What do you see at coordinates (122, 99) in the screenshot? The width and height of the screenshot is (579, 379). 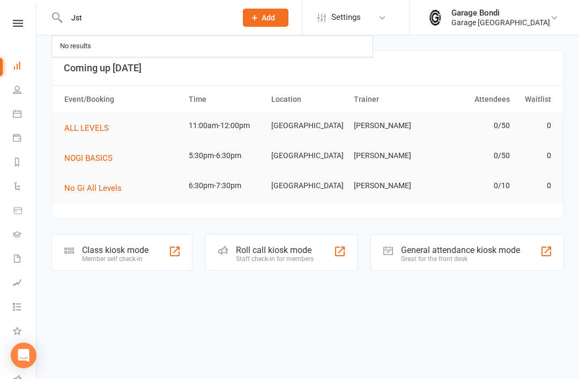 I see `th: Event/Booking` at bounding box center [122, 99].